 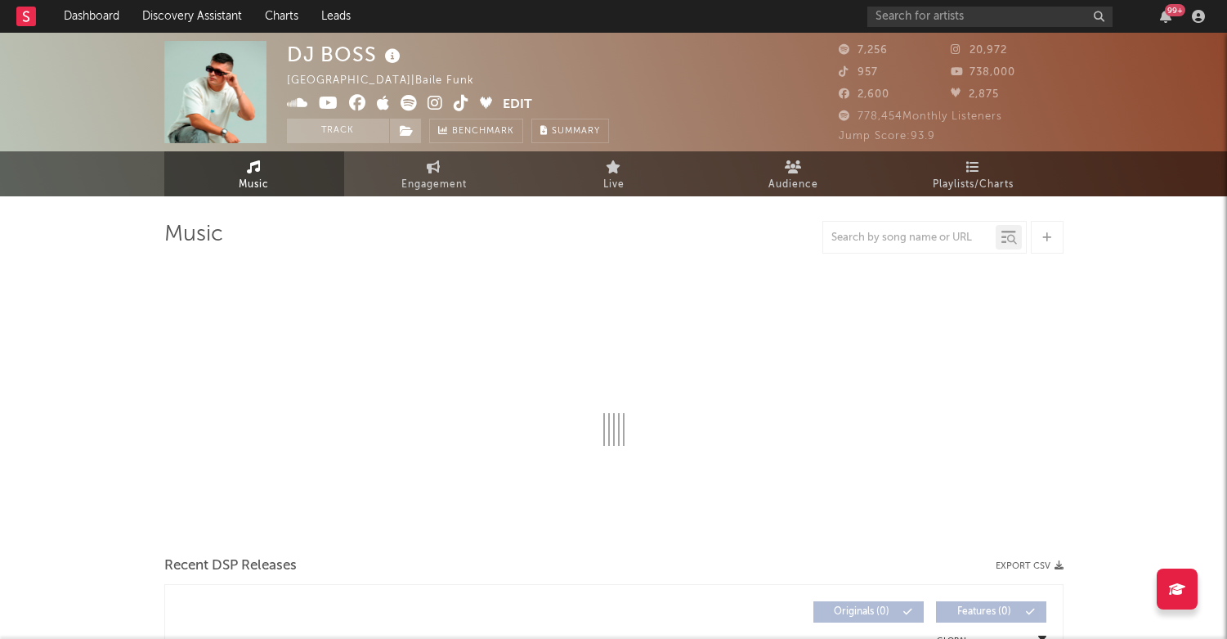 What do you see at coordinates (864, 94) in the screenshot?
I see `span: 2,600` at bounding box center [864, 94].